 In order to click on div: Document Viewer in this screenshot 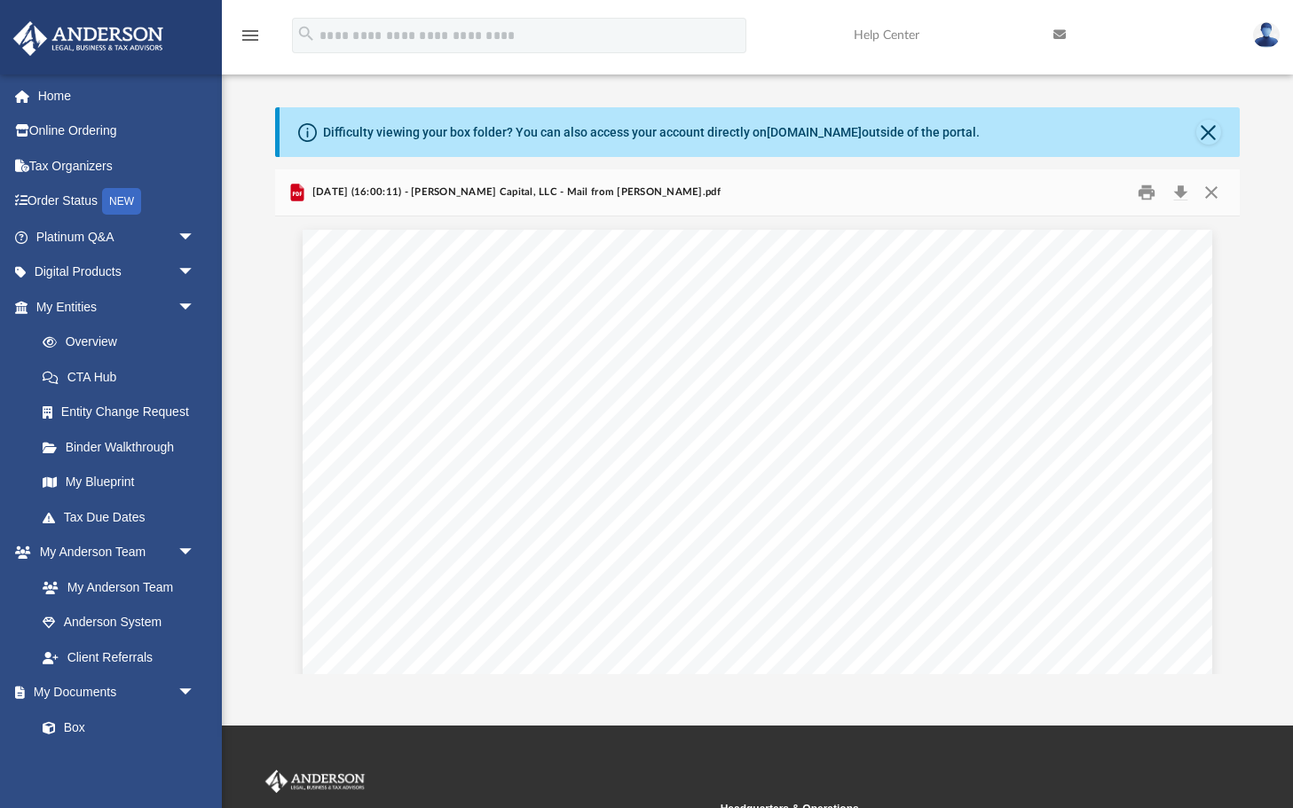, I will do `click(757, 445)`.